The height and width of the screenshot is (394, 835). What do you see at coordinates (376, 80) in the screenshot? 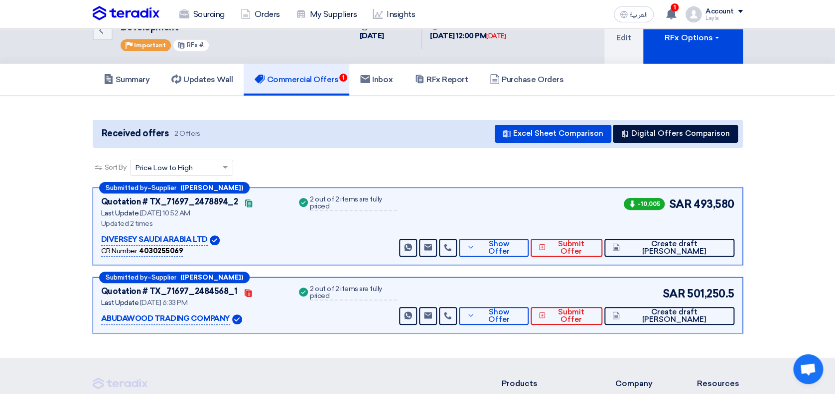
I see `a: Inbox` at bounding box center [376, 80].